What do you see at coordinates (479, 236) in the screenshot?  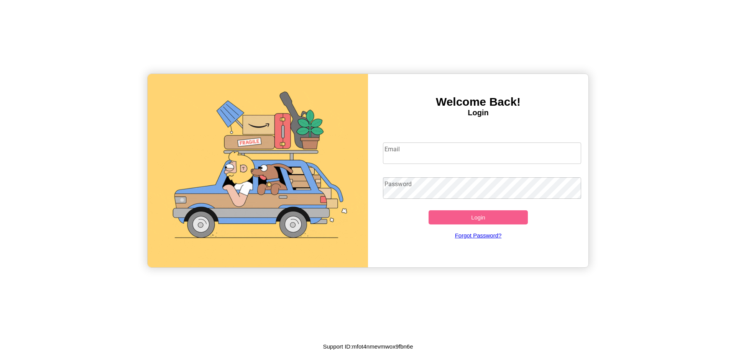 I see `a: Forgot Password?` at bounding box center [479, 236].